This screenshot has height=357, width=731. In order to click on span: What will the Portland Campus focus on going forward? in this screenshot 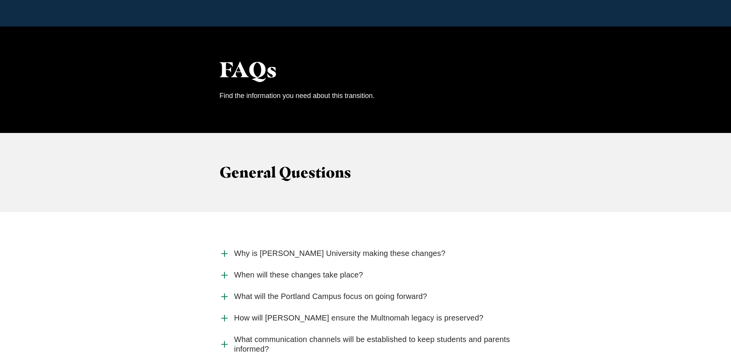, I will do `click(330, 296)`.